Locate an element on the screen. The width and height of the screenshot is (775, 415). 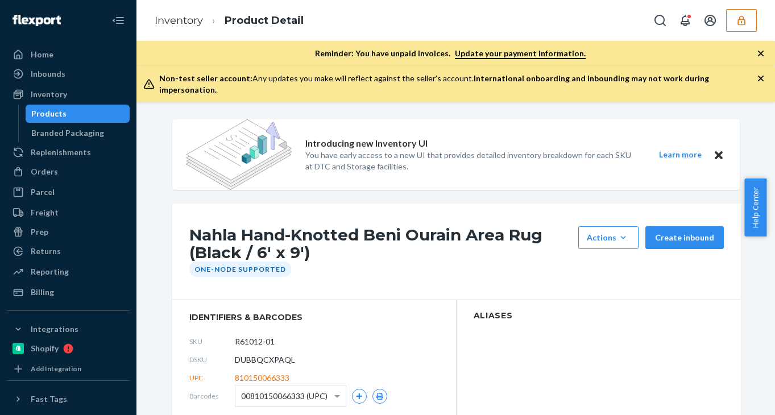
div: Branded Packaging is located at coordinates (68, 133).